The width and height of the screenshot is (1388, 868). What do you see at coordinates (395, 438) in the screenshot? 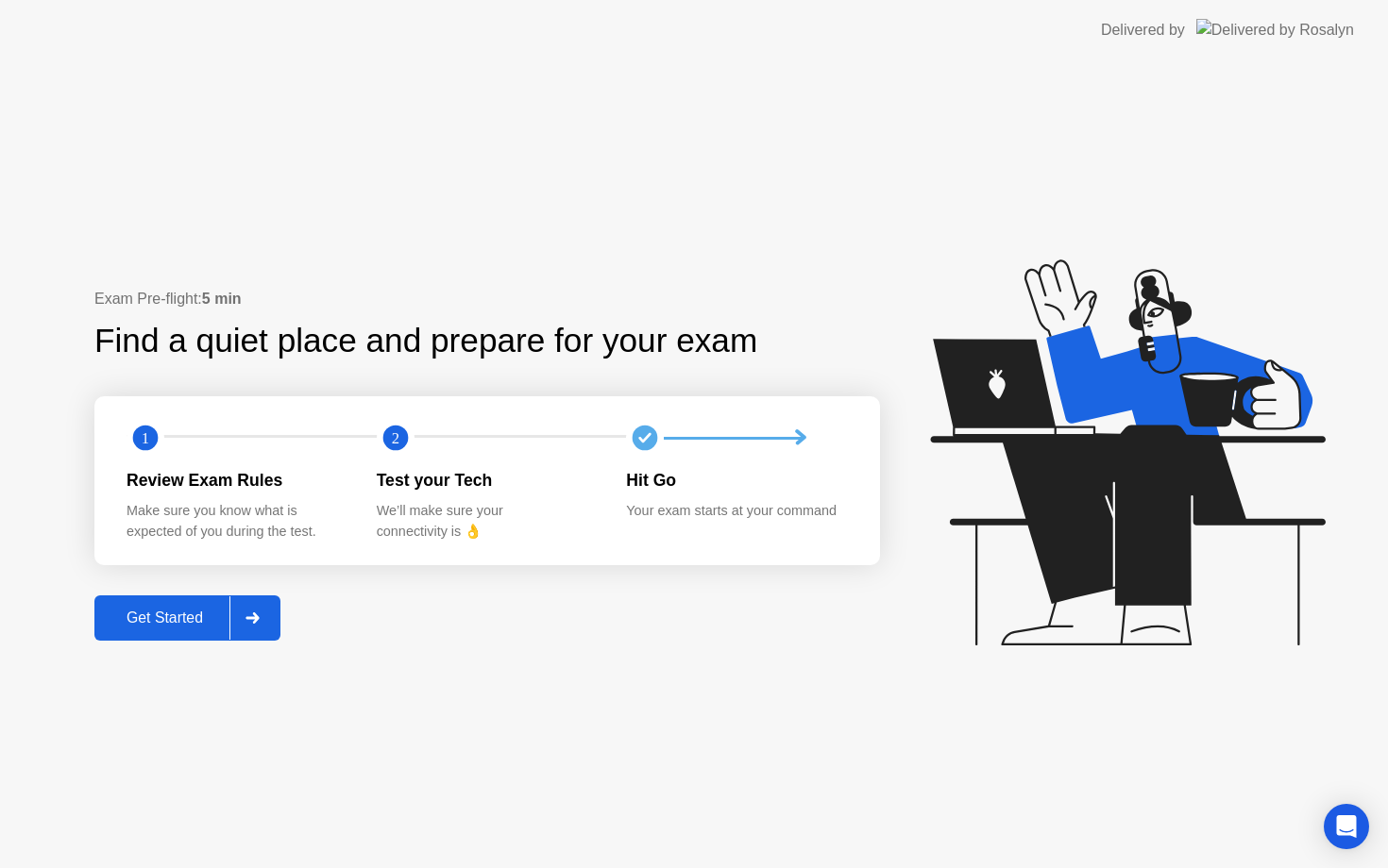
I see `text: 2` at bounding box center [395, 438].